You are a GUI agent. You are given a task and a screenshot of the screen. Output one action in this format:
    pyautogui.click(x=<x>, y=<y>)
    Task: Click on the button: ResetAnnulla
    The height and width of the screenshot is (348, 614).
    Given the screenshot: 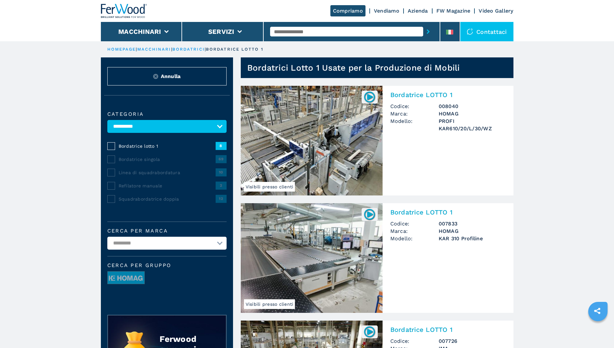 What is the action you would take?
    pyautogui.click(x=167, y=76)
    